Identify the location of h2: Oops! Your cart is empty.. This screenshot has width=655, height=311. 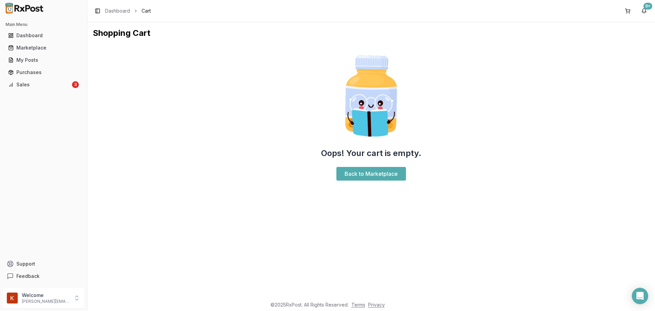
(371, 153).